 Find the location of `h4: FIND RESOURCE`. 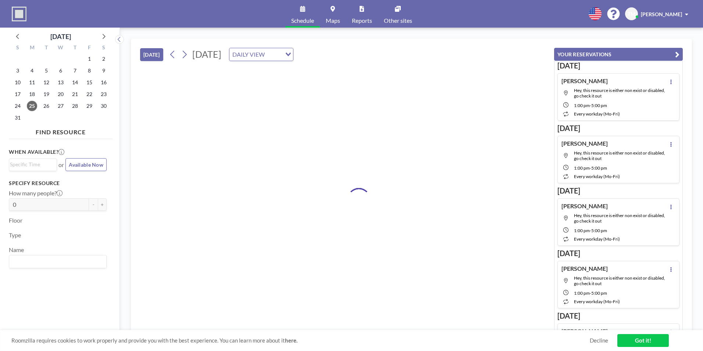

h4: FIND RESOURCE is located at coordinates (61, 130).